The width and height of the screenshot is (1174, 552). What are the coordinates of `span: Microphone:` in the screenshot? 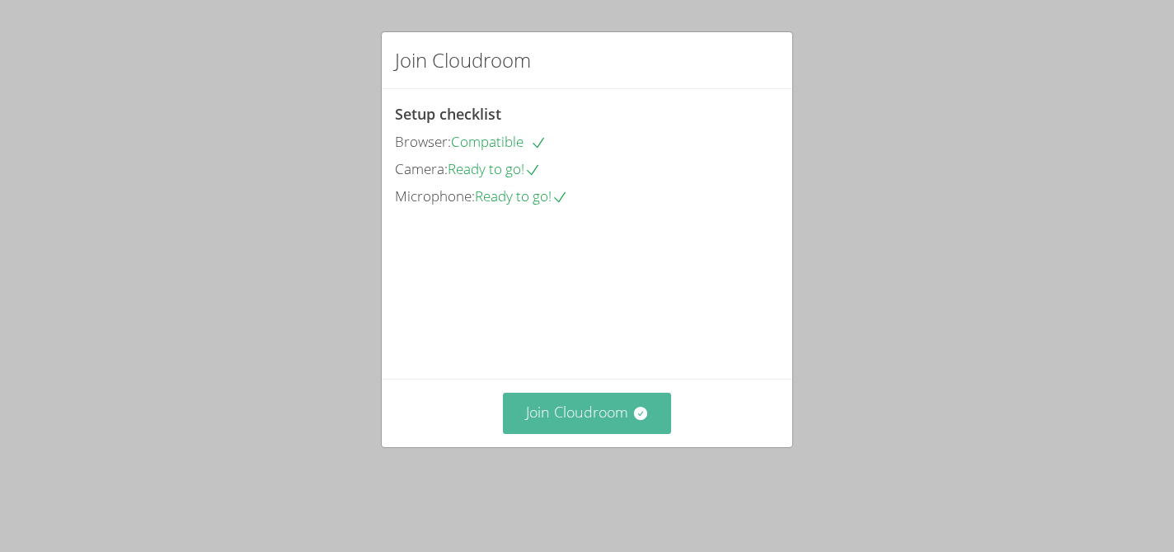 It's located at (435, 195).